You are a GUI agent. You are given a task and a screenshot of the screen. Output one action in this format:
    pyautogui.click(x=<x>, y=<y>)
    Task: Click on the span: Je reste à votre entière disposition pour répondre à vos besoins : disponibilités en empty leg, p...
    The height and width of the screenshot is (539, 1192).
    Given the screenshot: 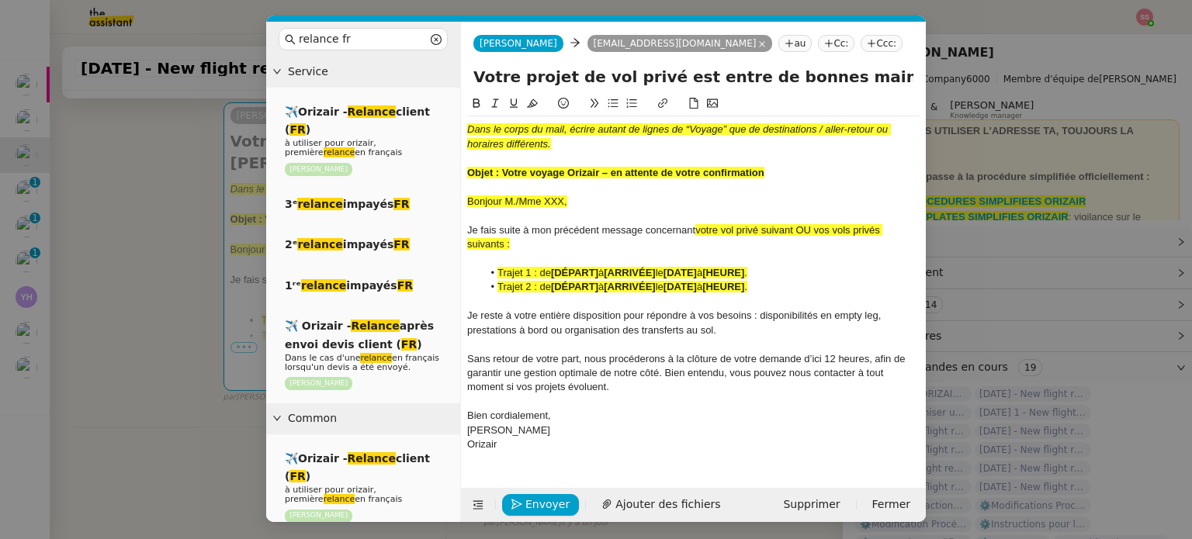 What is the action you would take?
    pyautogui.click(x=675, y=322)
    